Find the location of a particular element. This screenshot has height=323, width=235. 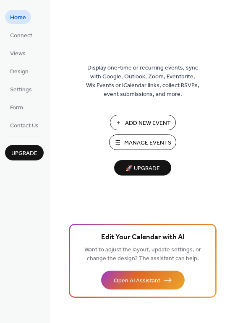

span: Settings is located at coordinates (21, 90).